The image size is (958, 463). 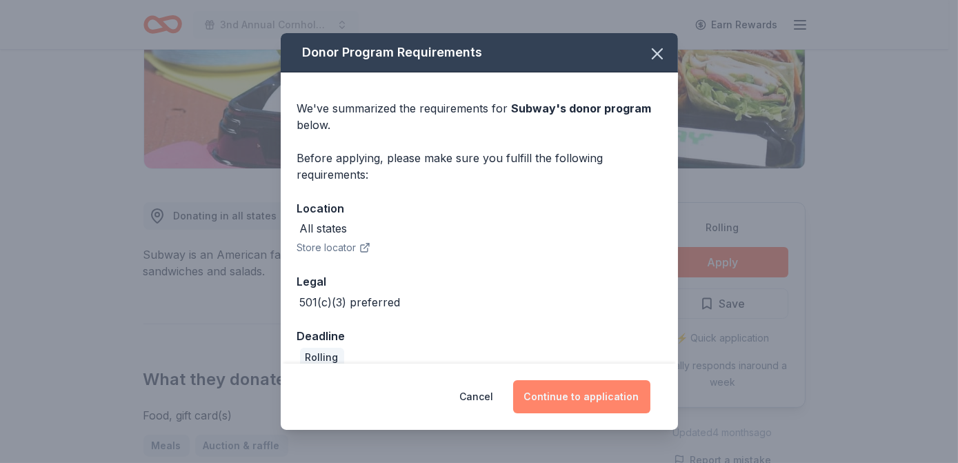 What do you see at coordinates (479, 166) in the screenshot?
I see `div: Before applying, please make sure you fulfill the following requirements:` at bounding box center [479, 166].